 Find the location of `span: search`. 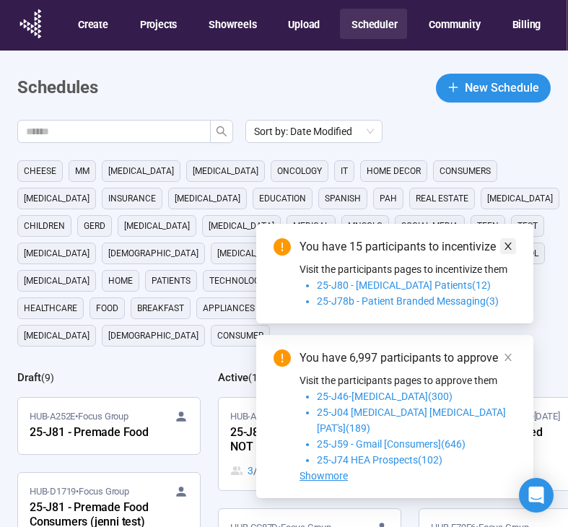

span: search is located at coordinates (222, 131).